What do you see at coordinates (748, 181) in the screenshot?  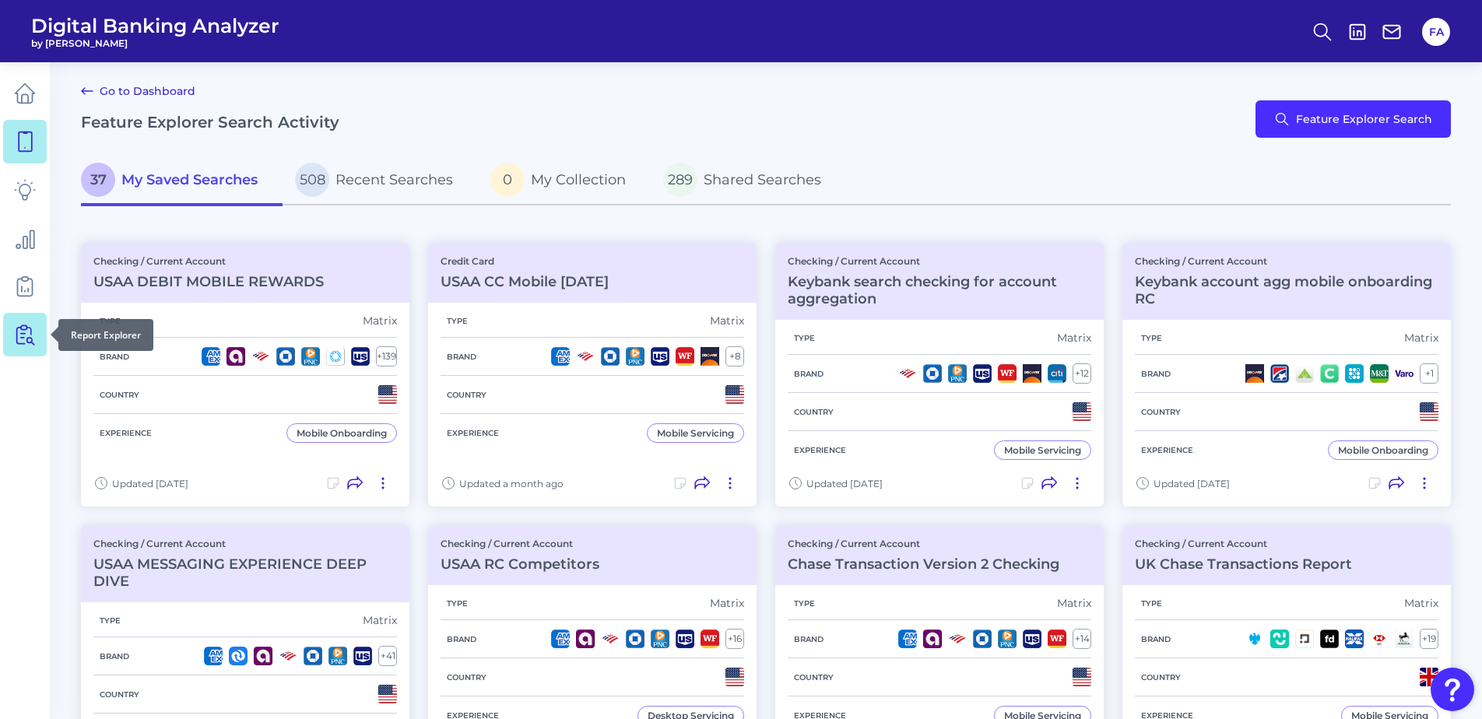 I see `a: 289Shared Searches` at bounding box center [748, 181].